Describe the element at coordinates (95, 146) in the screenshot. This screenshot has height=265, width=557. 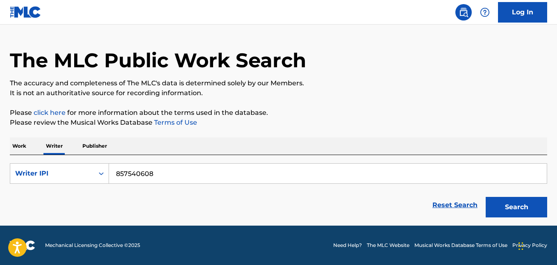
I see `p: Publisher` at that location.